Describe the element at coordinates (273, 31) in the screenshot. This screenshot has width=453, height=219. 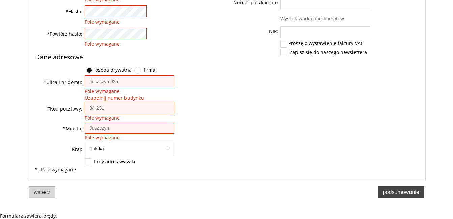
I see `label: NIP:` at that location.